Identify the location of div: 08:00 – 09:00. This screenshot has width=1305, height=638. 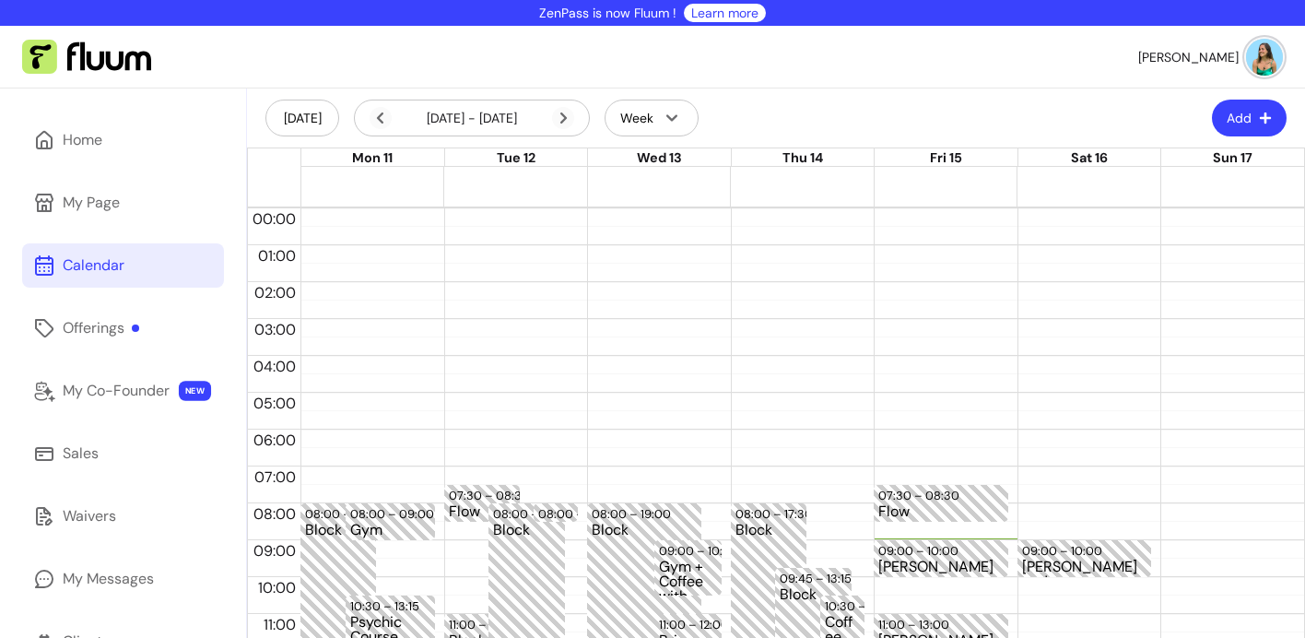
(394, 513).